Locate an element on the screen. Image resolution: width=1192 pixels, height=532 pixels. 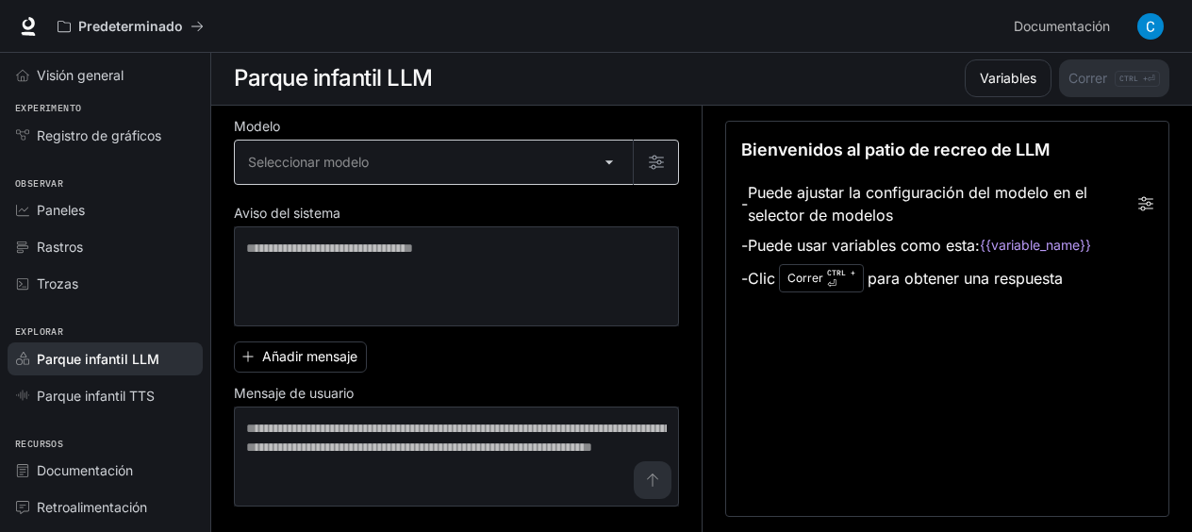
p: Bienvenidos al patio de recreo de LLM is located at coordinates (895, 149).